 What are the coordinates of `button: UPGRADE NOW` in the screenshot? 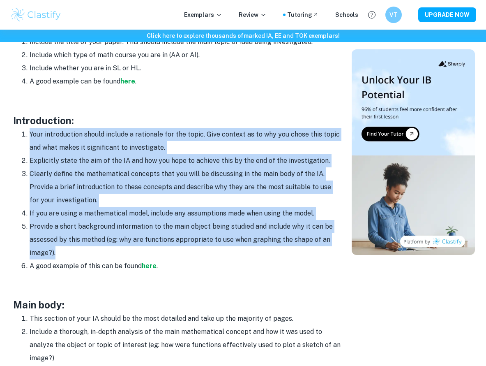 It's located at (447, 15).